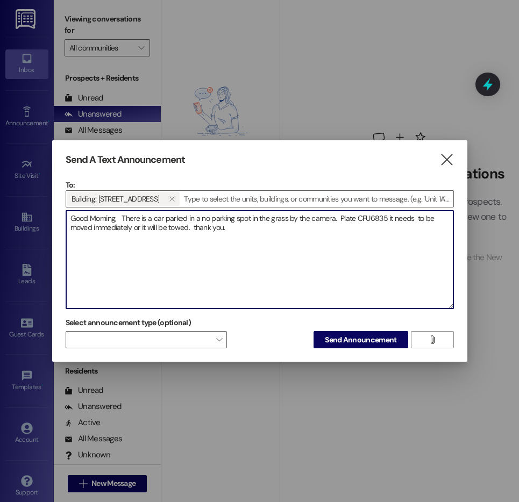 This screenshot has width=519, height=502. I want to click on div: Good Morning, There is a car parked in a no parking spot in the grass by the camera. Plate CFU683..., so click(260, 260).